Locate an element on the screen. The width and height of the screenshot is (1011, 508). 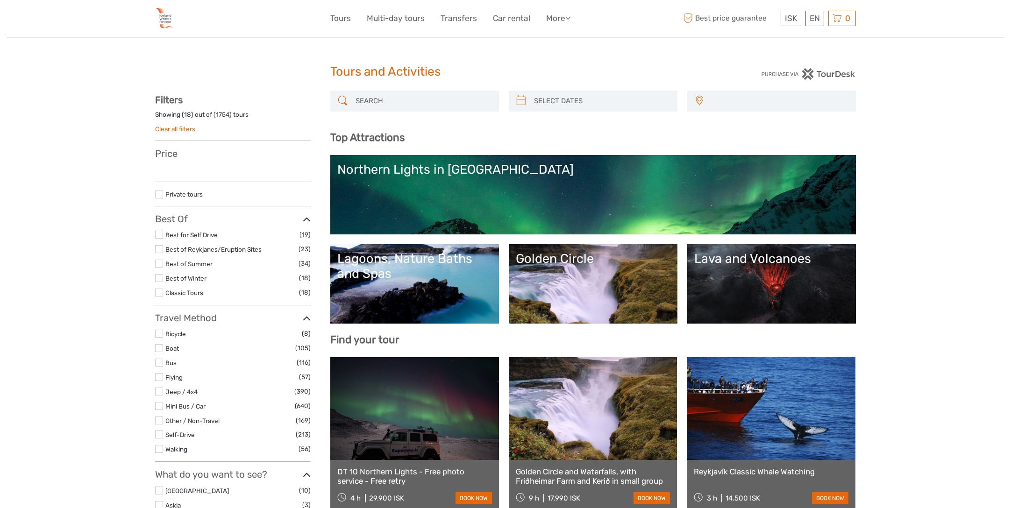
div: Showing ( ) out of ( ) tours is located at coordinates (233, 117).